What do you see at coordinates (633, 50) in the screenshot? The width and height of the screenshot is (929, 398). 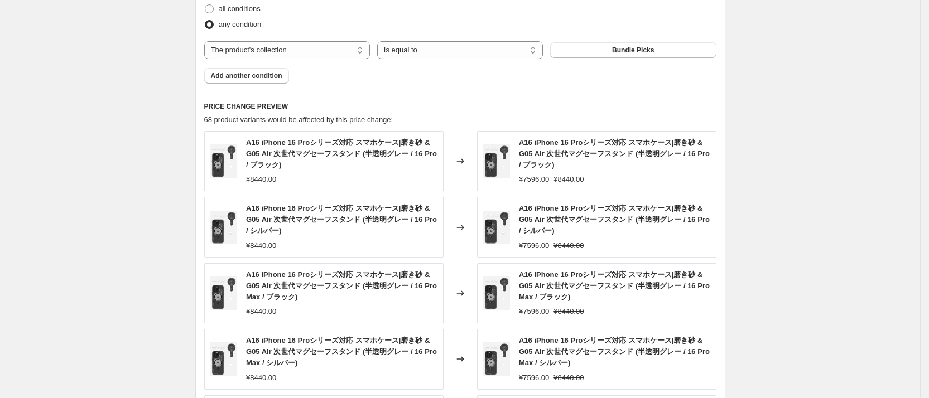 I see `button: Bundle Picks` at bounding box center [633, 50].